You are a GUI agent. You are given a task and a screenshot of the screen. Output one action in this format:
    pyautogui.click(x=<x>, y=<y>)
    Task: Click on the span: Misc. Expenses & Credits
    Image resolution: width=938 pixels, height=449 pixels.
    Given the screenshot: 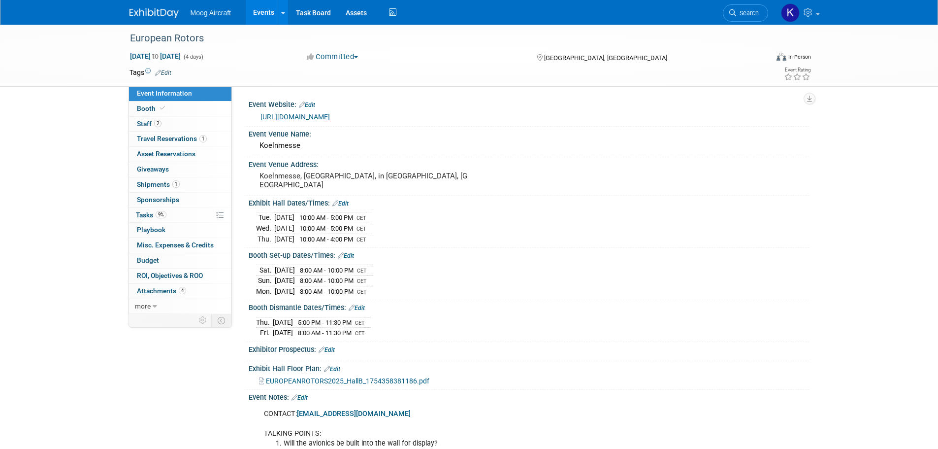 What is the action you would take?
    pyautogui.click(x=175, y=245)
    